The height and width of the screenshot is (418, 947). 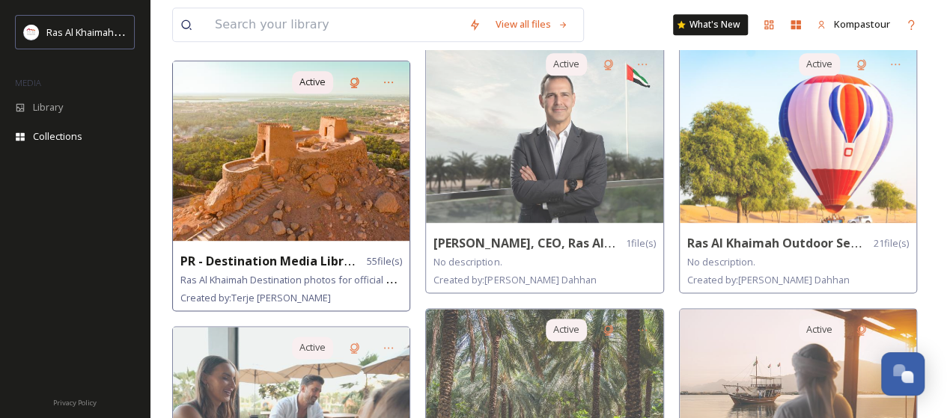 I want to click on span: 21 file(s), so click(x=891, y=243).